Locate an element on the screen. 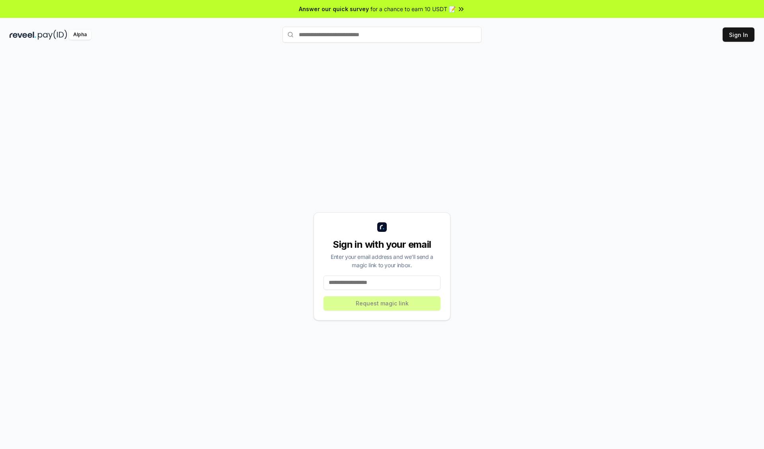  button: Sign In is located at coordinates (738, 35).